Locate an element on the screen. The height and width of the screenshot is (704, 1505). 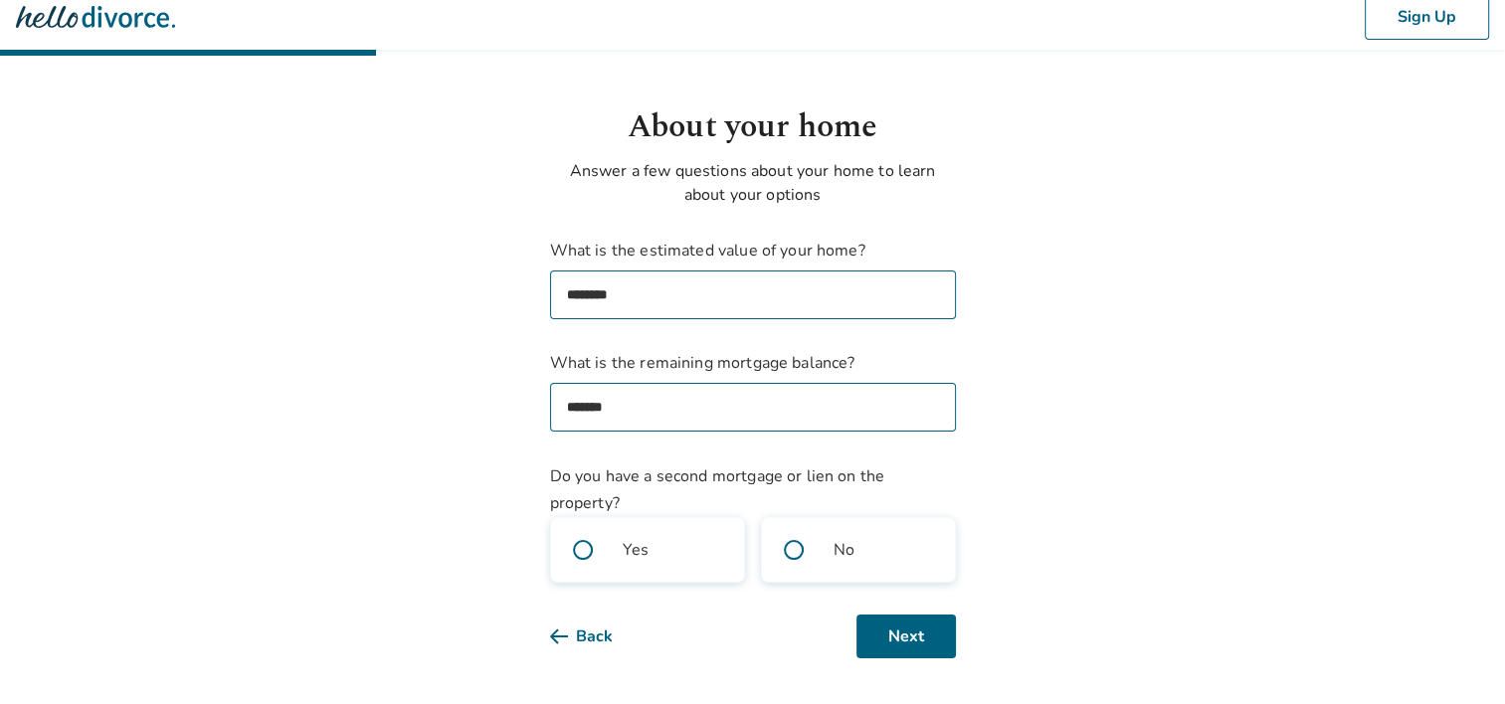
p: Answer a few questions about your home to learn about your options is located at coordinates (753, 183).